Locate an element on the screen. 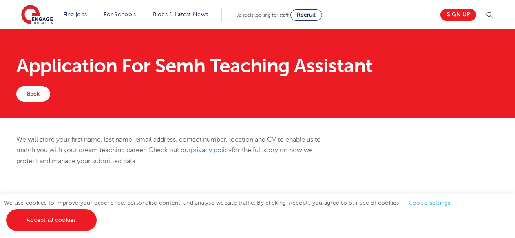 The image size is (515, 238). a: Recruit is located at coordinates (306, 15).